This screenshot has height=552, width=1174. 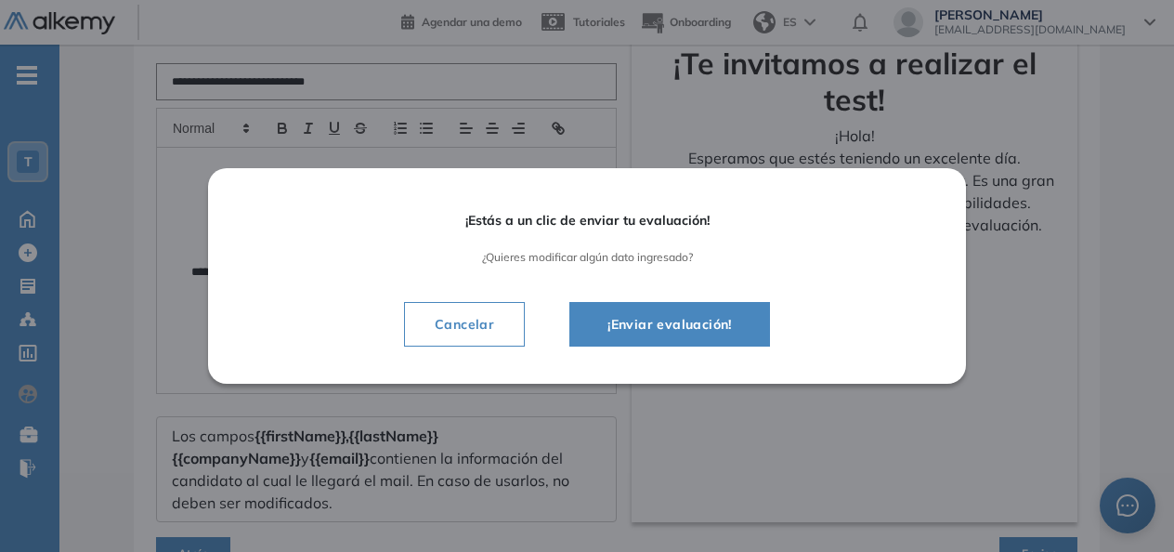 What do you see at coordinates (587, 220) in the screenshot?
I see `span: ¡Estás a un clic de enviar tu evaluación!` at bounding box center [587, 220].